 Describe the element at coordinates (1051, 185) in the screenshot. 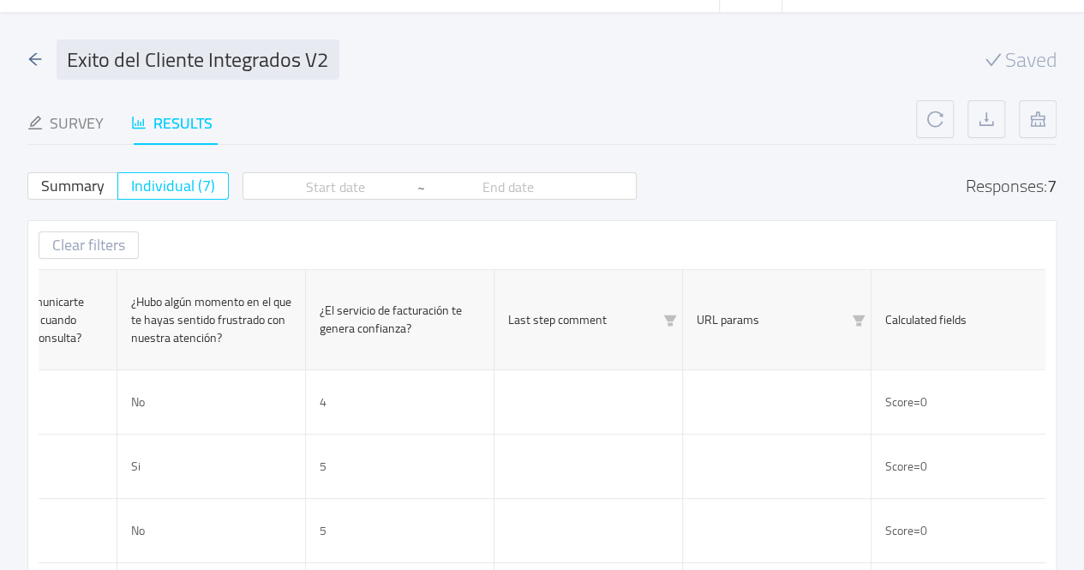

I see `div: 7` at that location.